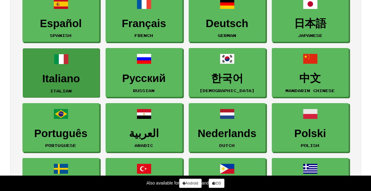 This screenshot has width=371, height=191. Describe the element at coordinates (311, 133) in the screenshot. I see `h3: Polski` at that location.